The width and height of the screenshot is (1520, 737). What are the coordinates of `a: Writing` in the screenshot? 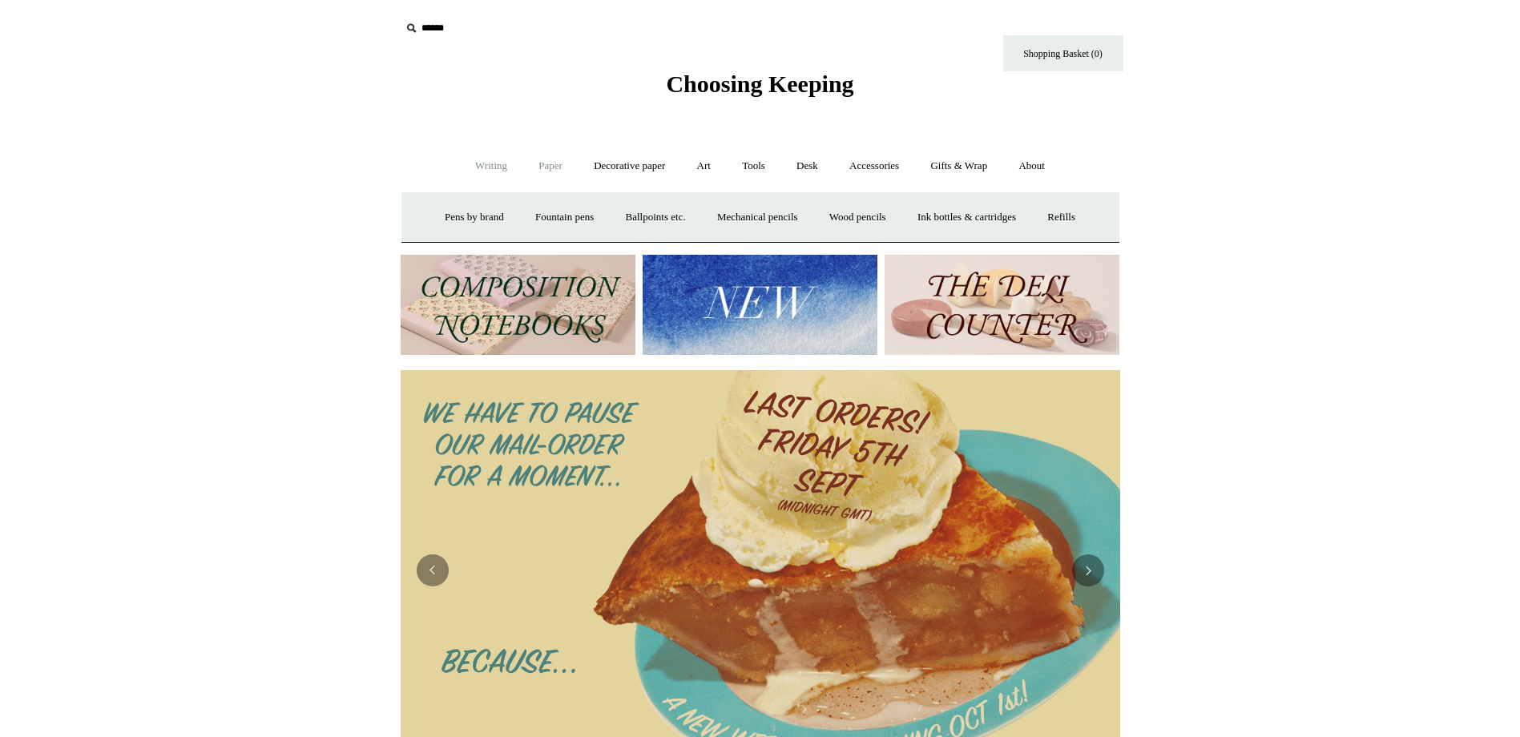 It's located at (491, 166).